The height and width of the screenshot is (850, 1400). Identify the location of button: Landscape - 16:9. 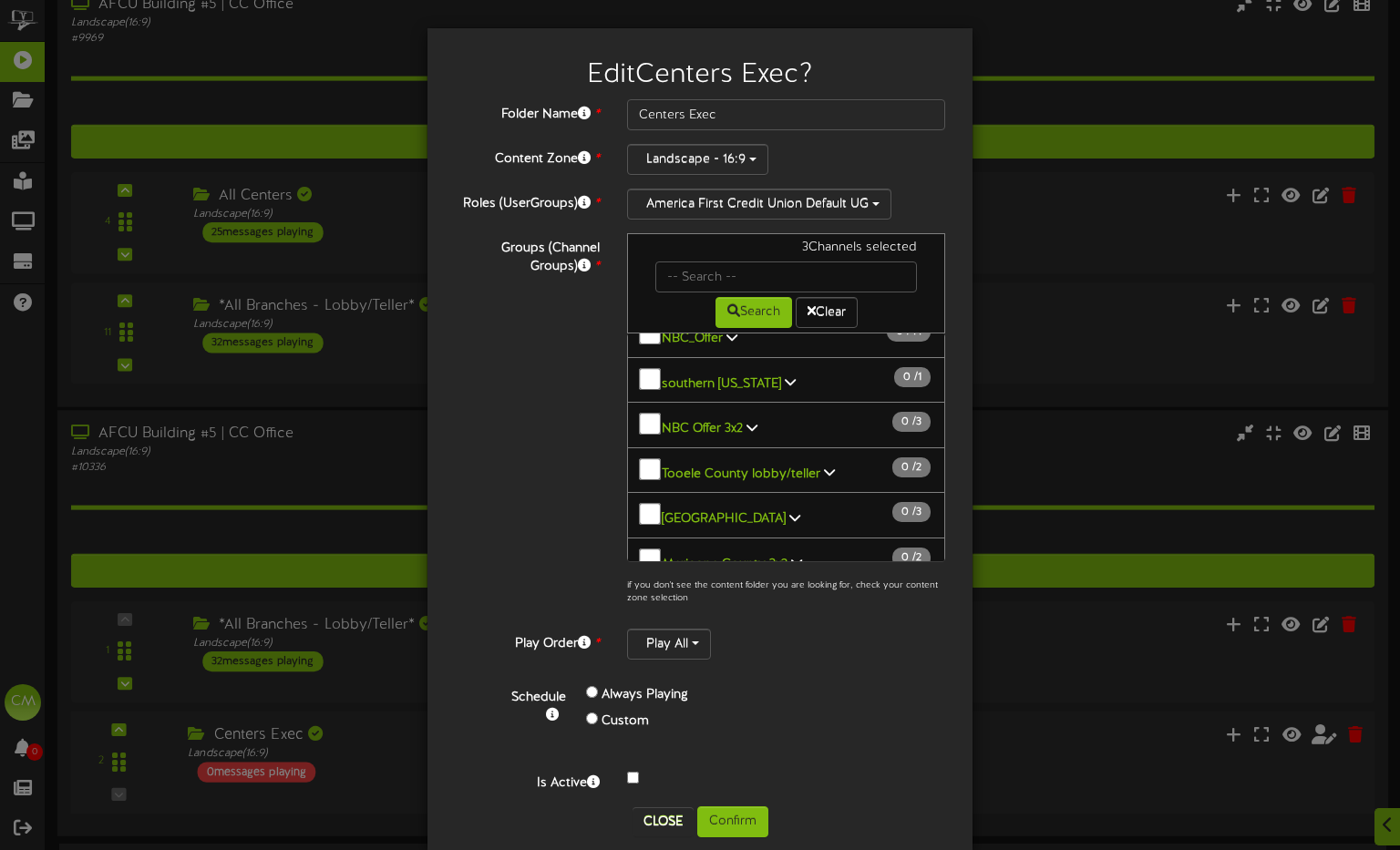
(698, 160).